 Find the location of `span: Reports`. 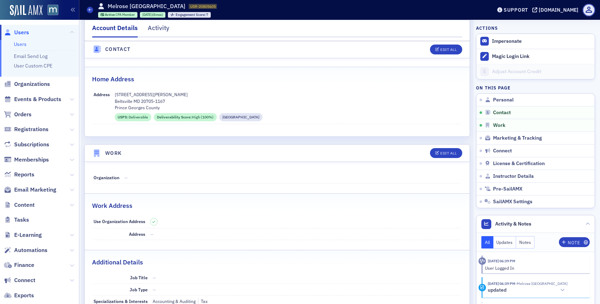

span: Reports is located at coordinates (24, 175).